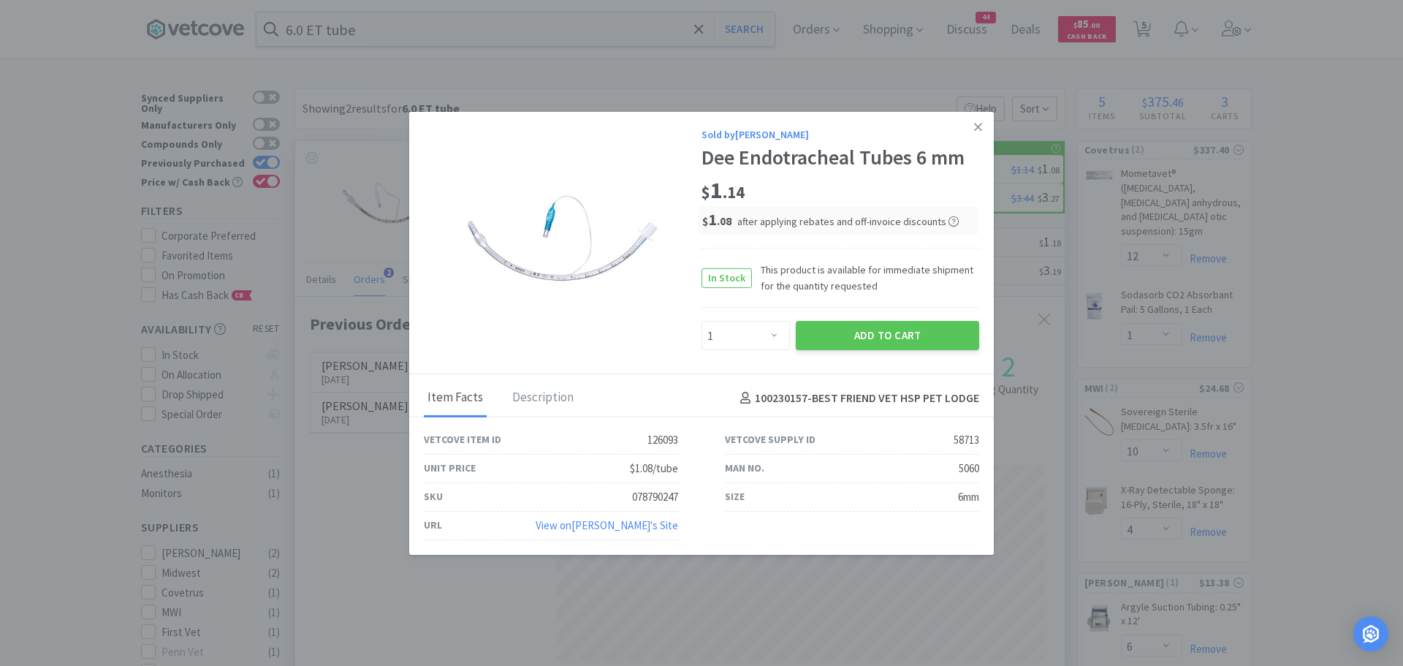  I want to click on div: 5060, so click(969, 468).